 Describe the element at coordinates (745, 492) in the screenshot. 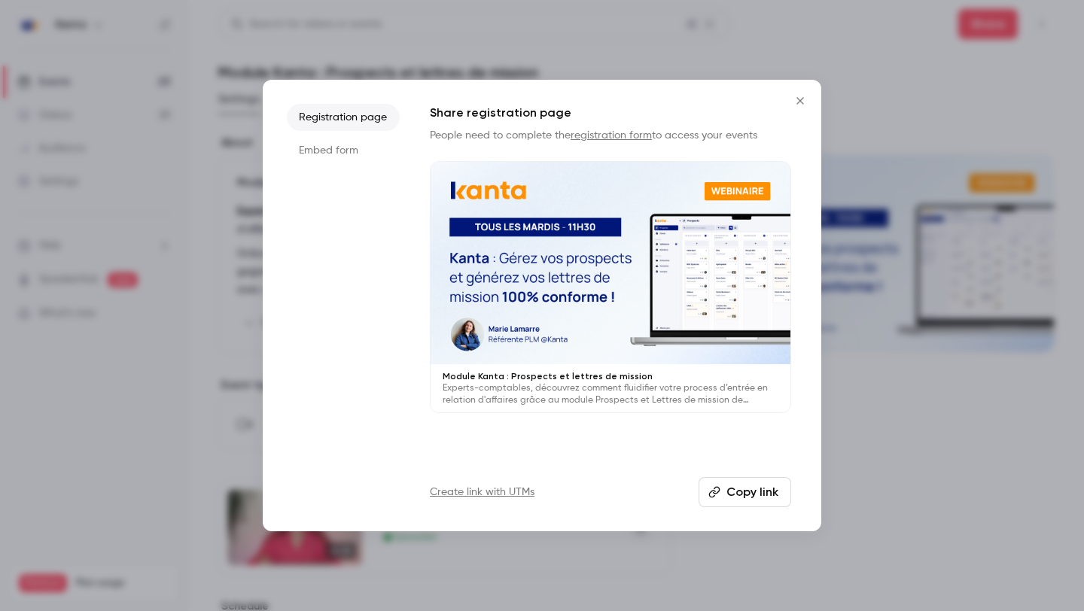

I see `button: Copy link` at that location.